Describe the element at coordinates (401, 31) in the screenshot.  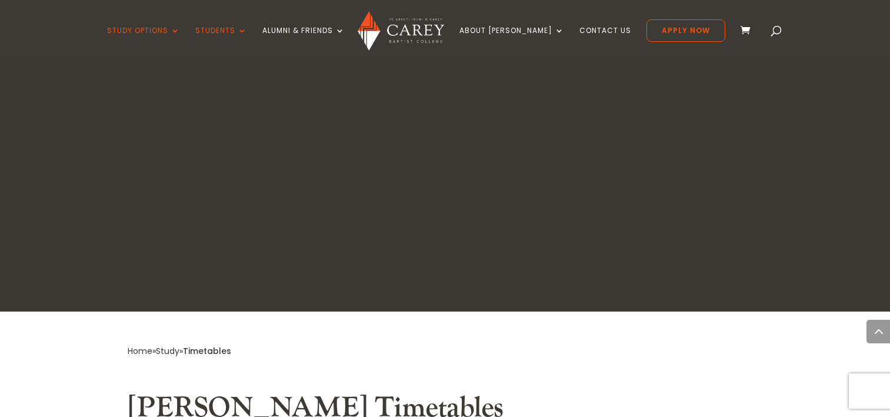
I see `img: Carey Baptist College` at that location.